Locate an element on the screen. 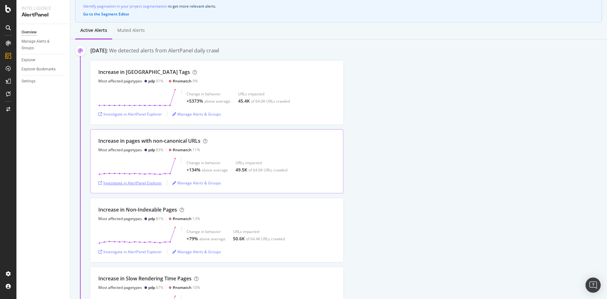 The height and width of the screenshot is (299, 607). div: Explorer Bookmarks is located at coordinates (39, 69).